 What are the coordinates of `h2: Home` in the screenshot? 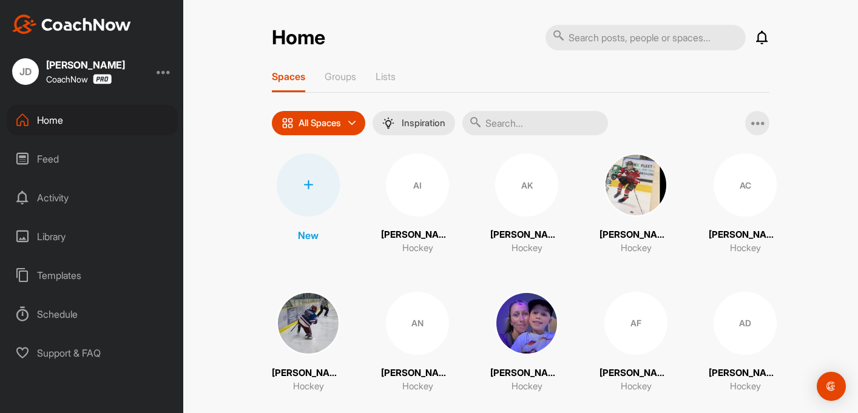 It's located at (299, 38).